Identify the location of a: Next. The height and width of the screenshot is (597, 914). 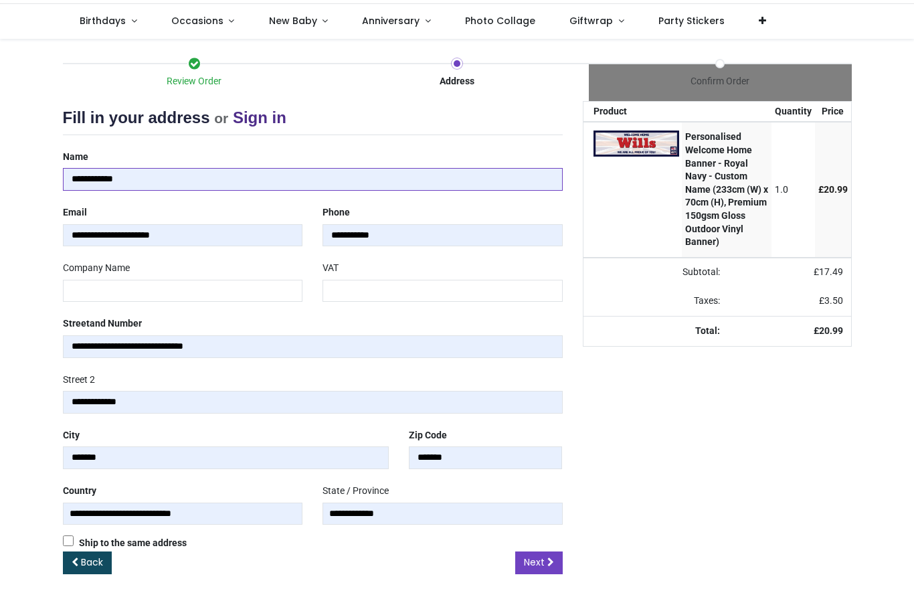
(539, 563).